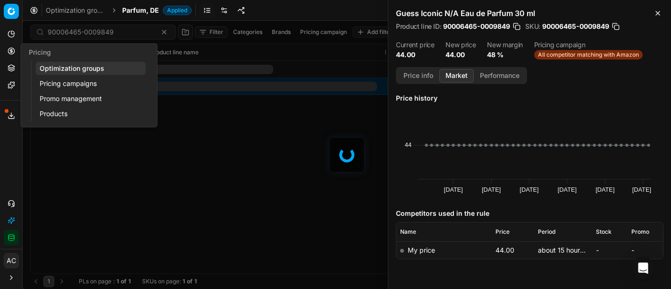  I want to click on button: Market, so click(456, 75).